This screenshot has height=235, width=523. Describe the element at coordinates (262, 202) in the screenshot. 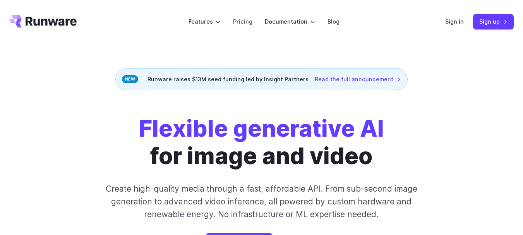

I see `p: Create high-quality media through a fast, affordable API. From sub-second image generation to adv...` at that location.